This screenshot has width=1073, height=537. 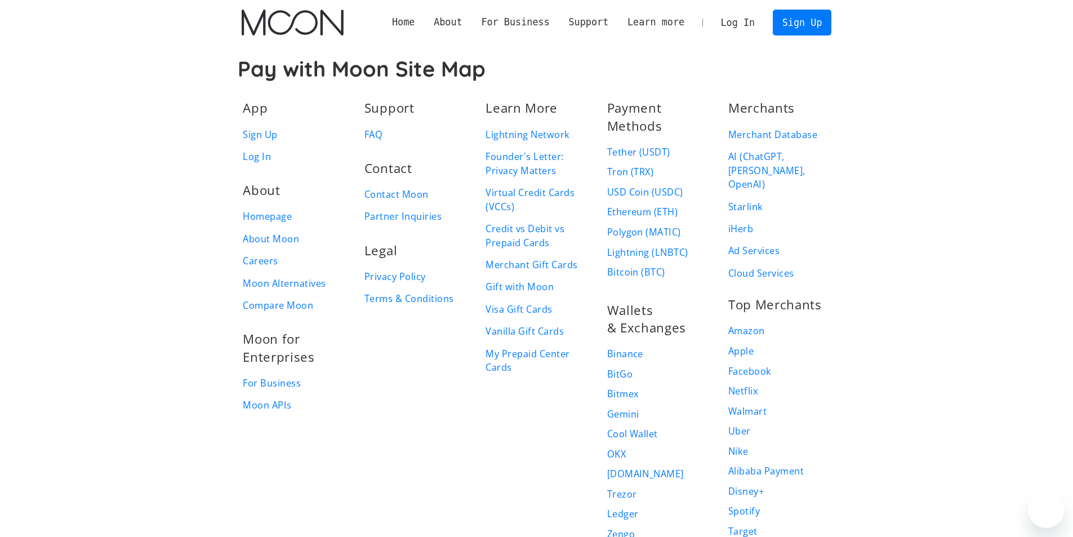 I want to click on a: iHerb, so click(x=741, y=229).